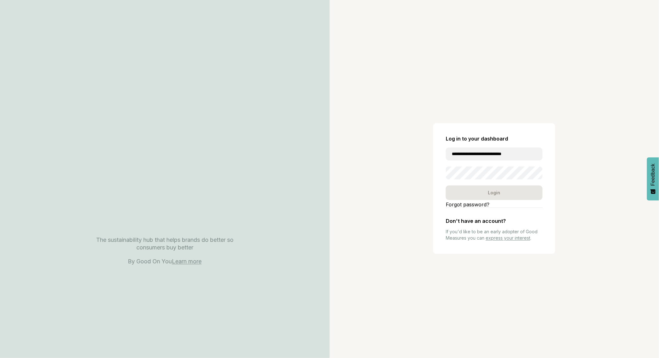 This screenshot has width=659, height=358. I want to click on a: Forgot password?, so click(494, 204).